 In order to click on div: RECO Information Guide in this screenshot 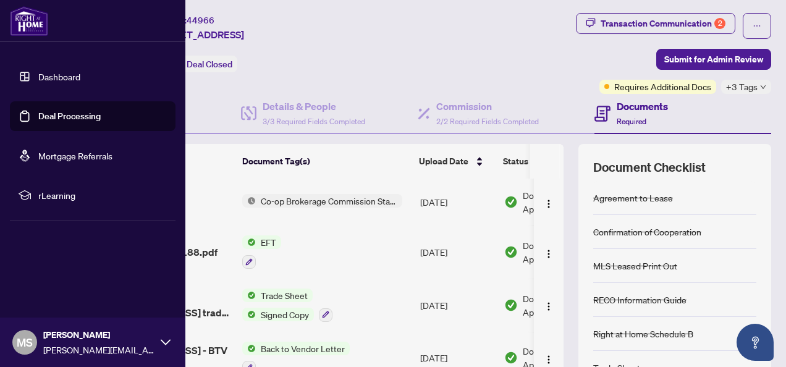, I will do `click(640, 300)`.